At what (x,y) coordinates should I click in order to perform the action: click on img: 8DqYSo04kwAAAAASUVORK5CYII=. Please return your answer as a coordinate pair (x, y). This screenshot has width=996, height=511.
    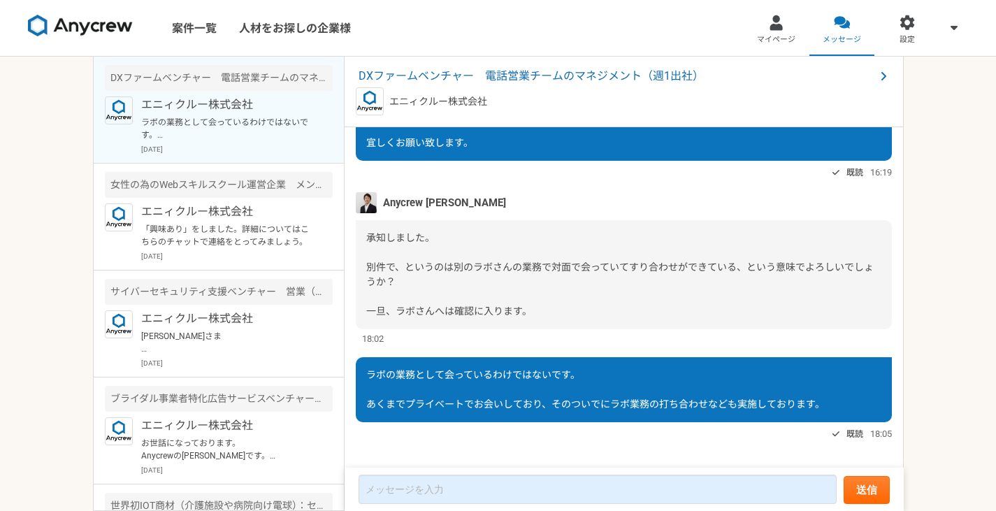
    Looking at the image, I should click on (80, 26).